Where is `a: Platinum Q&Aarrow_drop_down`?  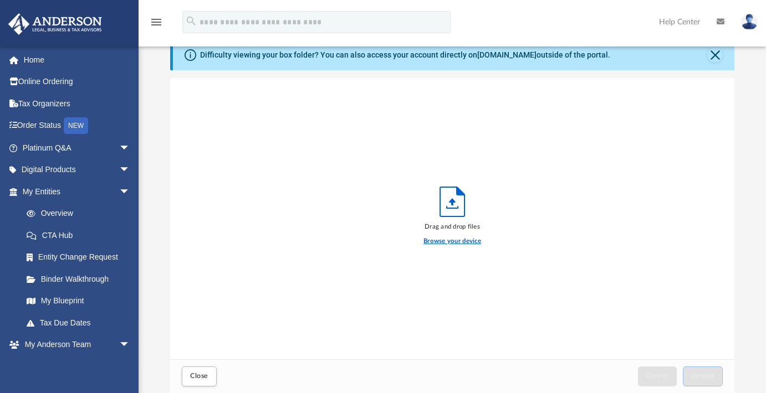 a: Platinum Q&Aarrow_drop_down is located at coordinates (77, 148).